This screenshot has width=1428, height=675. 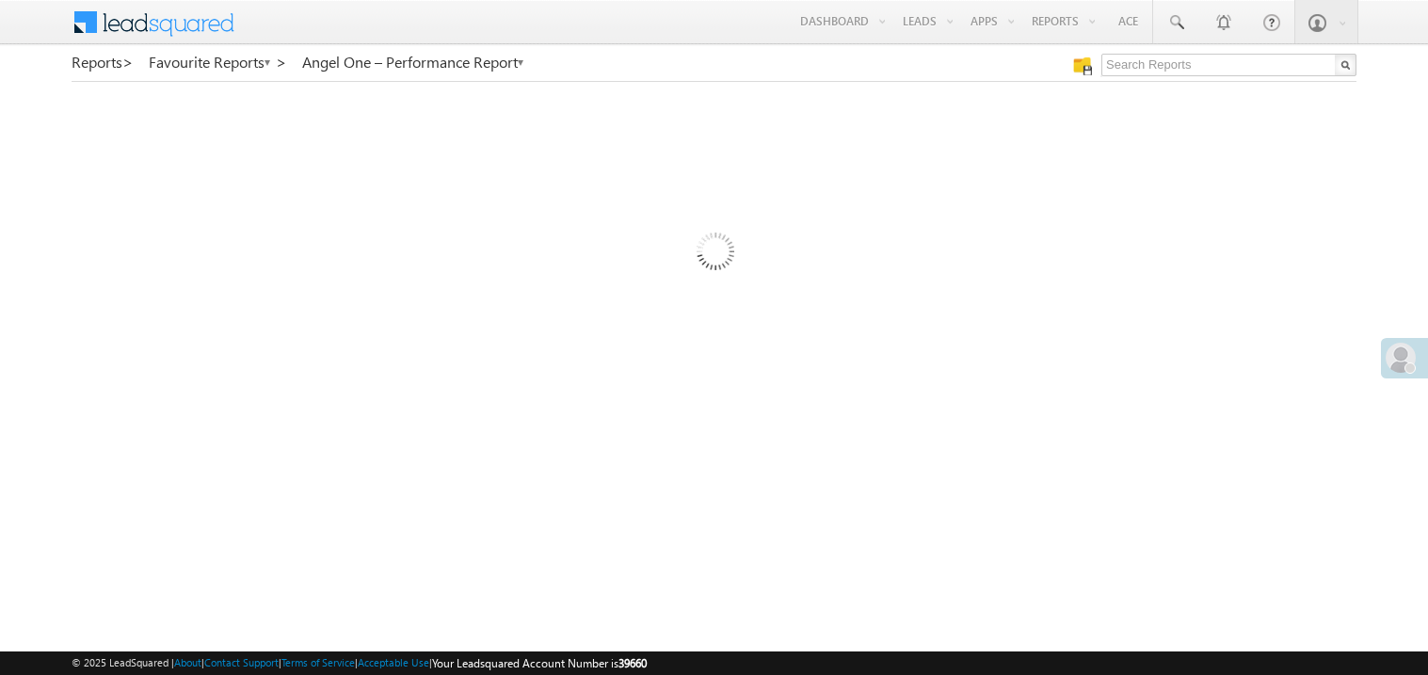 What do you see at coordinates (187, 662) in the screenshot?
I see `a: About` at bounding box center [187, 662].